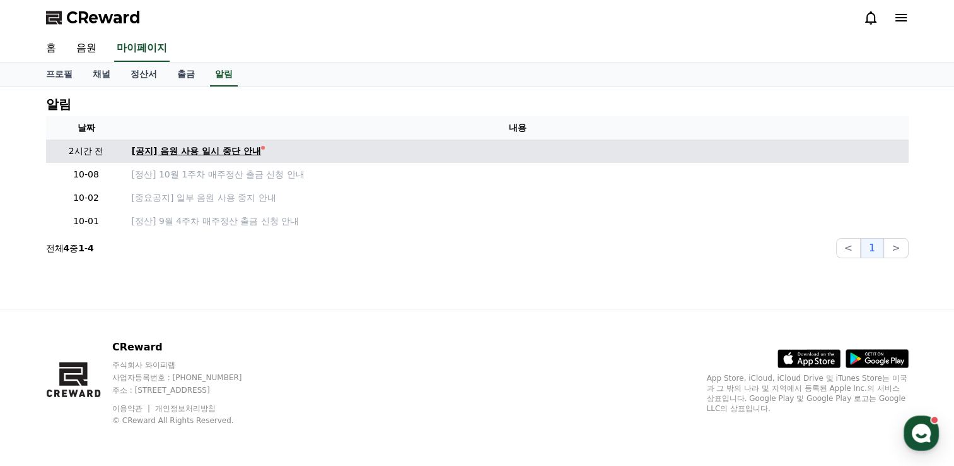  Describe the element at coordinates (86, 151) in the screenshot. I see `p: 2시간 전` at that location.